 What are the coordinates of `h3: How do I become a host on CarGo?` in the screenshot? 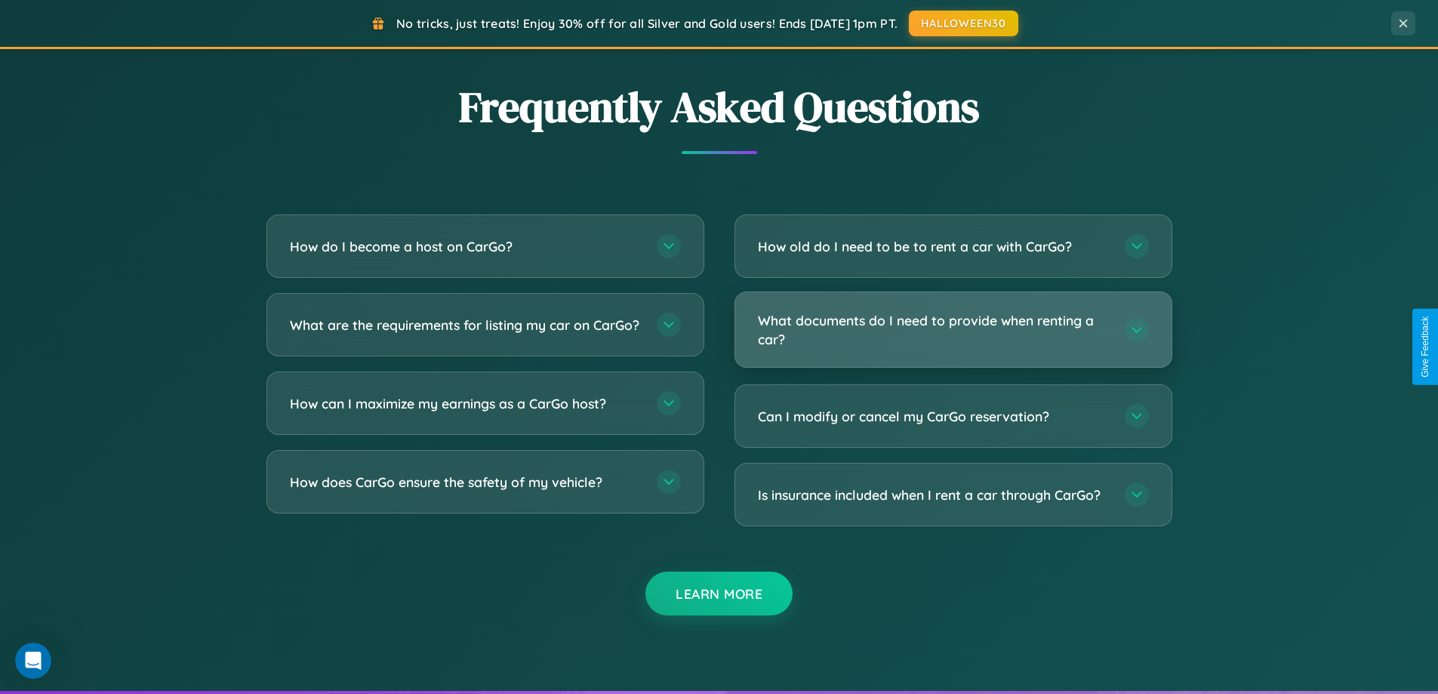 It's located at (466, 246).